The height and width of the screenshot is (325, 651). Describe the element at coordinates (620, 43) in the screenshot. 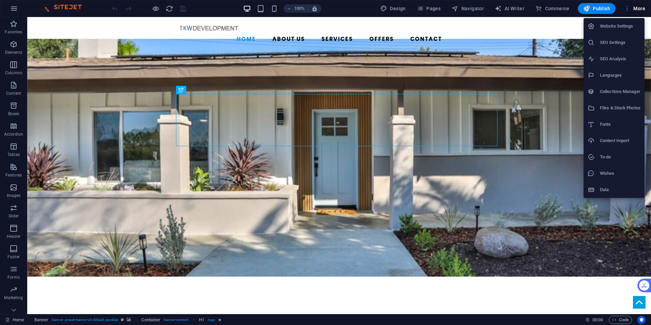

I see `h6: SEO Settings` at that location.